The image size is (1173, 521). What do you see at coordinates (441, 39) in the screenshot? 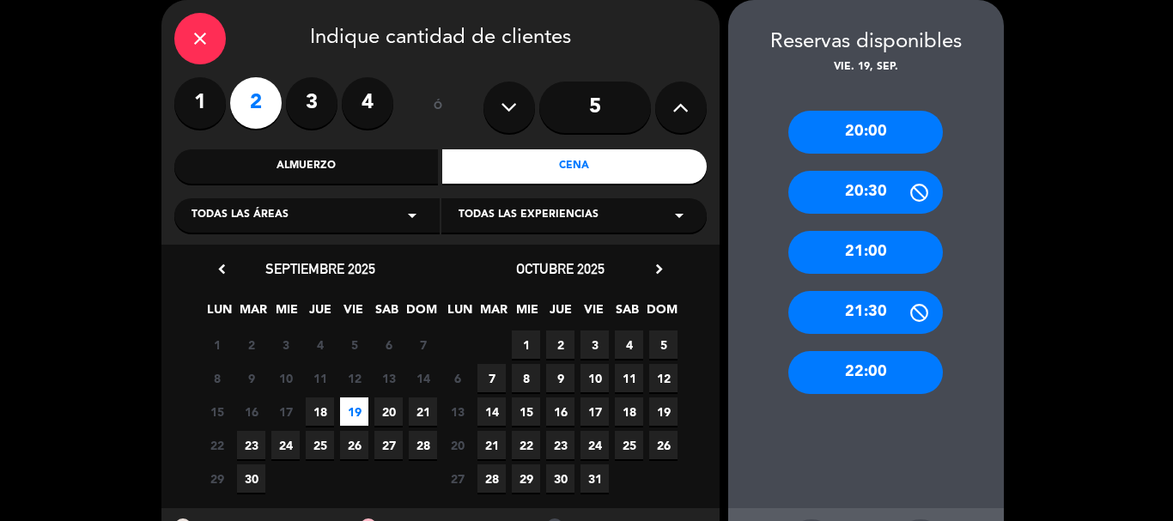
I see `div: Indique cantidad de clientes` at bounding box center [441, 39].